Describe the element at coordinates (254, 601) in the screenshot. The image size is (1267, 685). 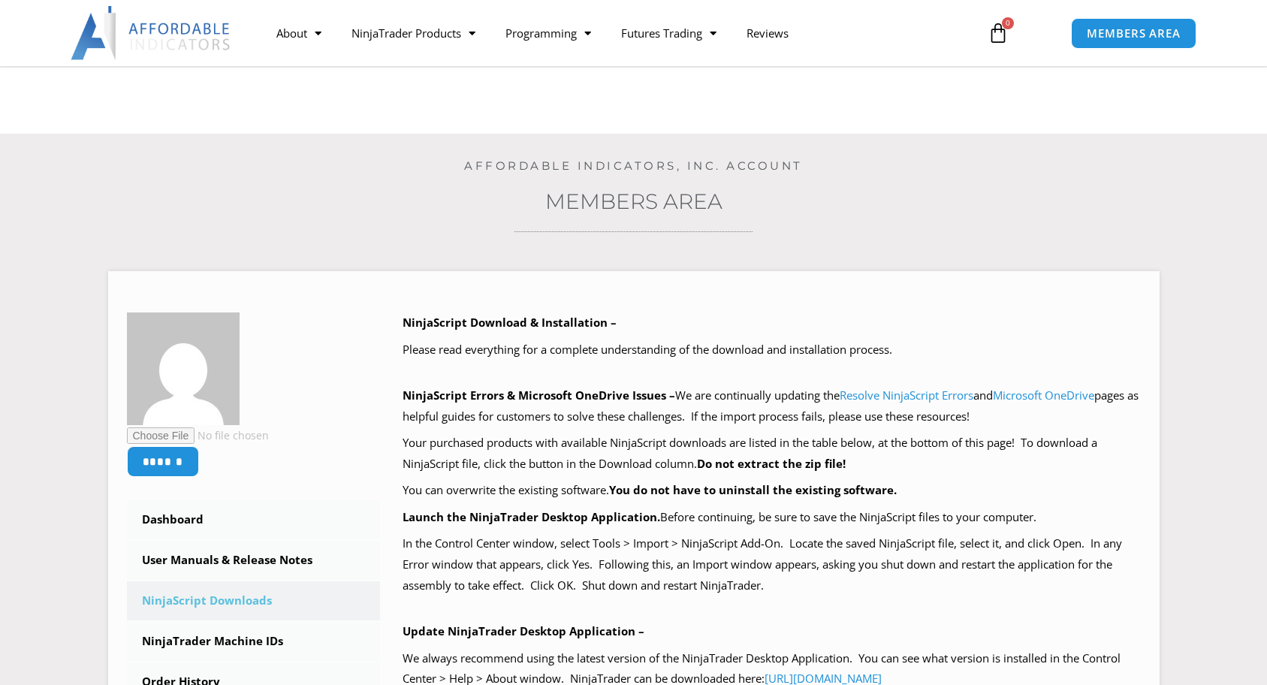
I see `a: NinjaScript Downloads` at that location.